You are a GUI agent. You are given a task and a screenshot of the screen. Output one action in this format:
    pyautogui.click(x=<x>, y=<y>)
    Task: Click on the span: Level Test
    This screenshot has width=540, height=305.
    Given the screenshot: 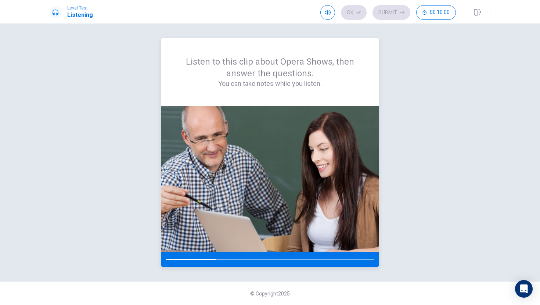 What is the action you would take?
    pyautogui.click(x=80, y=8)
    